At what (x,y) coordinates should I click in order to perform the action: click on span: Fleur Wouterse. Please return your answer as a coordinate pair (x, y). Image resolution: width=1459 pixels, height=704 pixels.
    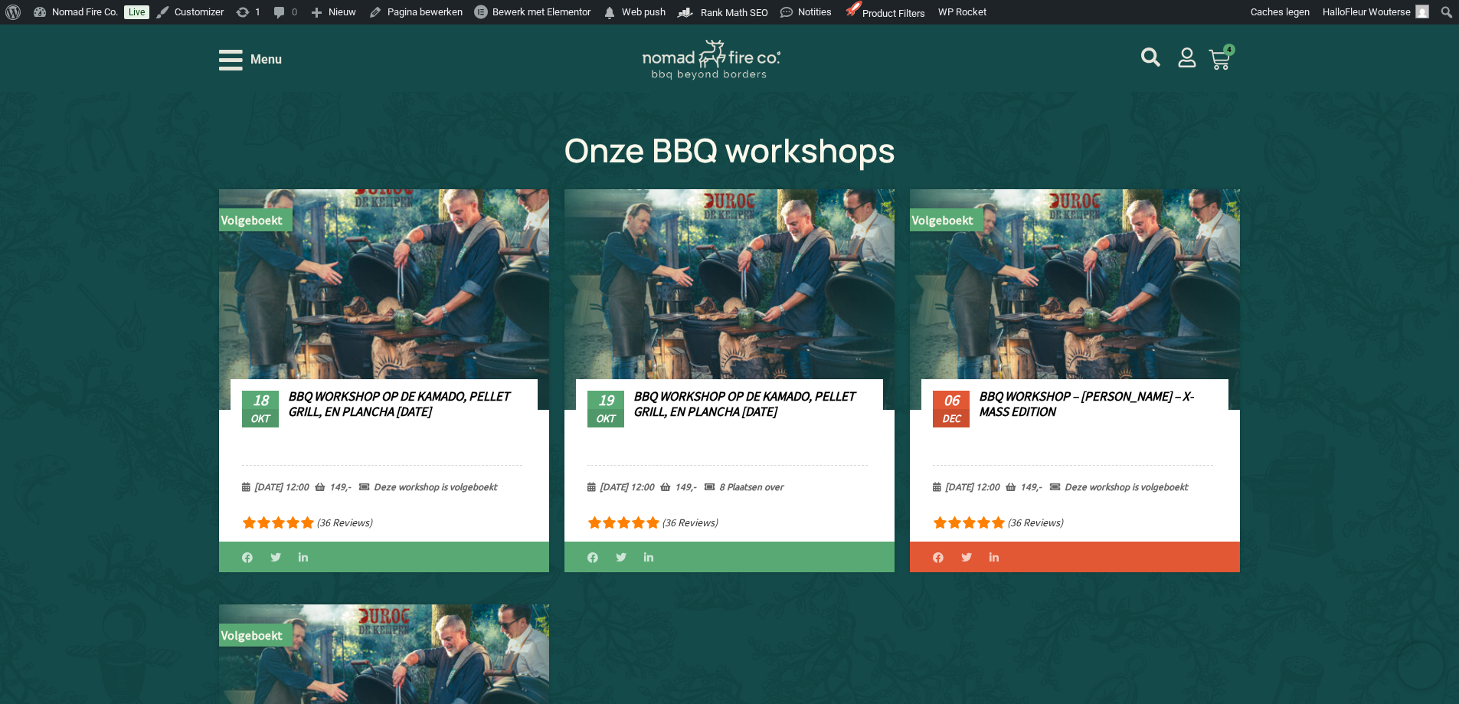
    Looking at the image, I should click on (1378, 11).